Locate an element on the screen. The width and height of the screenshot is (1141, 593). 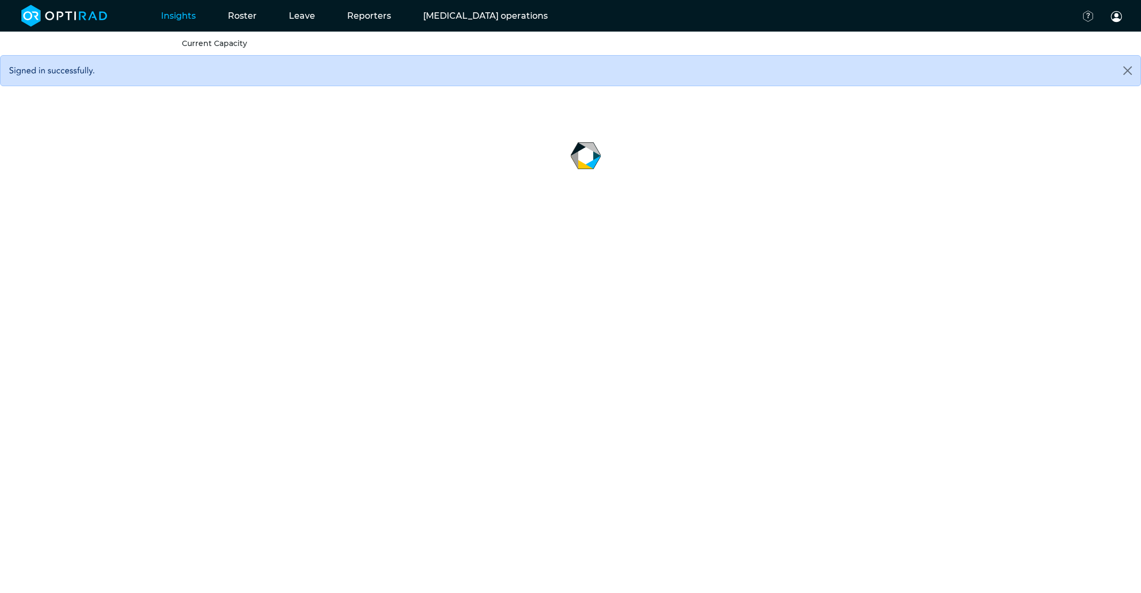
button: Close is located at coordinates (1128, 71).